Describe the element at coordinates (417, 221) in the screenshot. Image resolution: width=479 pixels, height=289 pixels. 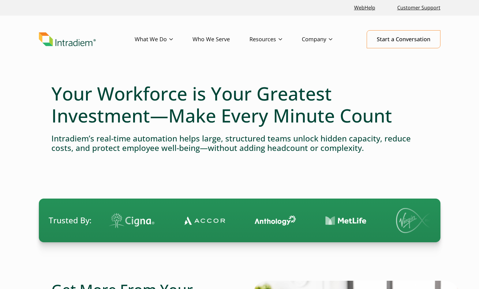
I see `img: Virgin Media logo.` at that location.